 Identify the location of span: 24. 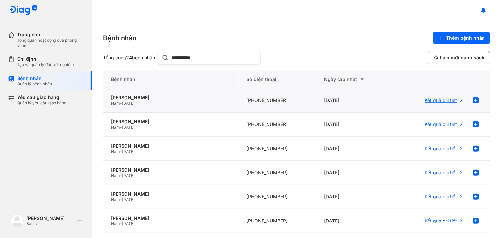
(129, 58).